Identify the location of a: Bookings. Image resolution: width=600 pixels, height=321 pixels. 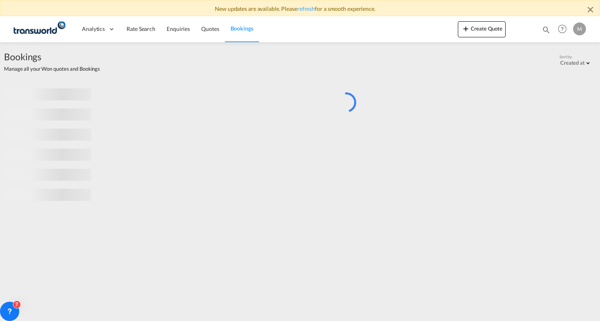
(242, 29).